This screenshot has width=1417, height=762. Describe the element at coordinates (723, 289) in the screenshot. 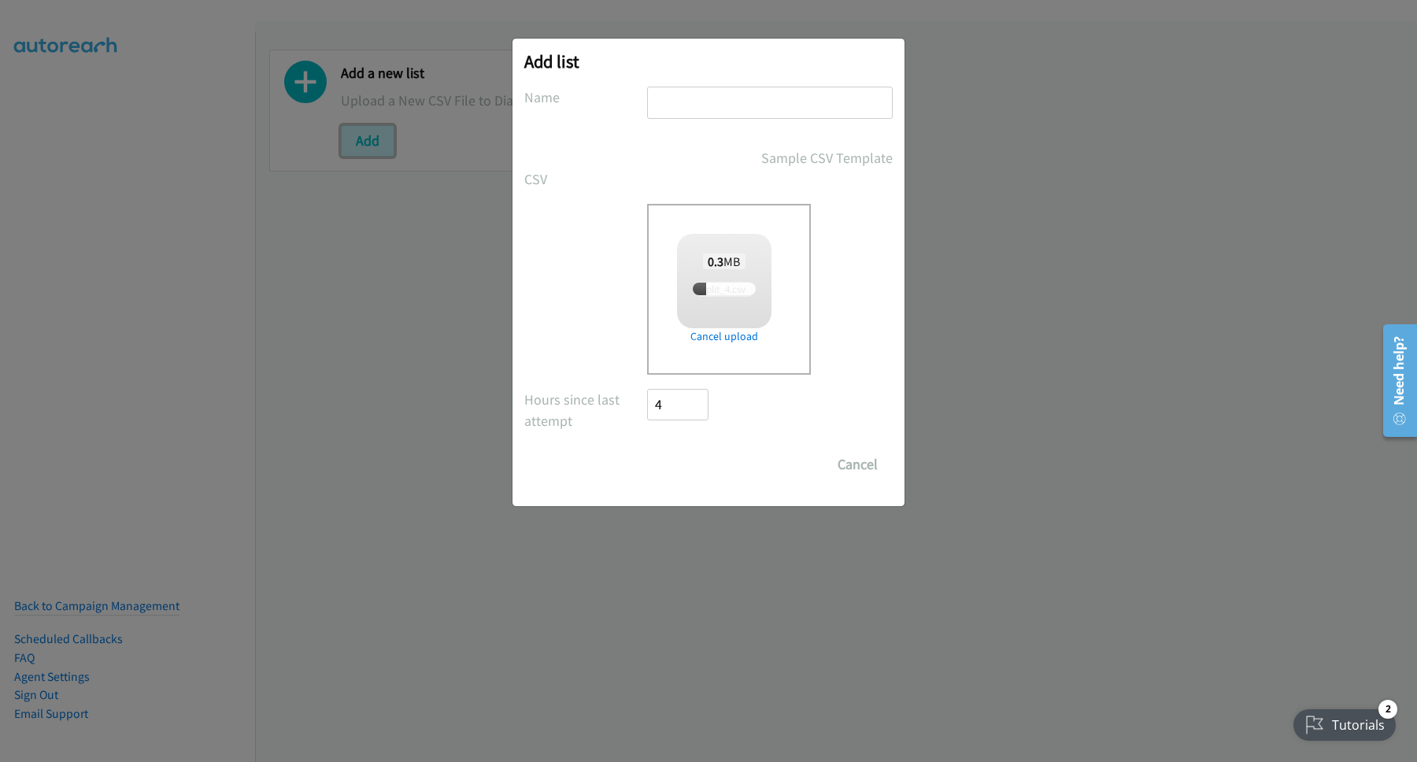

I see `span: split_4.csv` at that location.